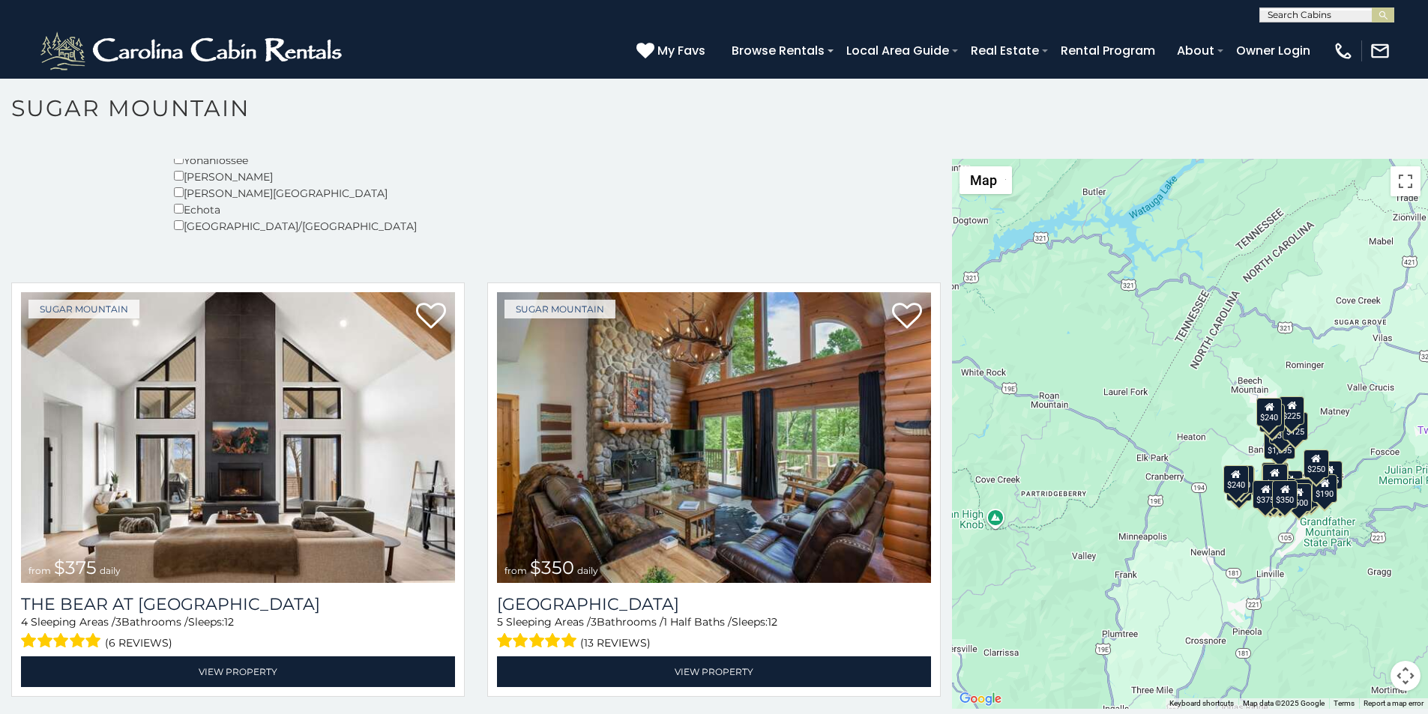 The image size is (1428, 714). Describe the element at coordinates (1380, 51) in the screenshot. I see `img: mail-regular-white.png` at that location.